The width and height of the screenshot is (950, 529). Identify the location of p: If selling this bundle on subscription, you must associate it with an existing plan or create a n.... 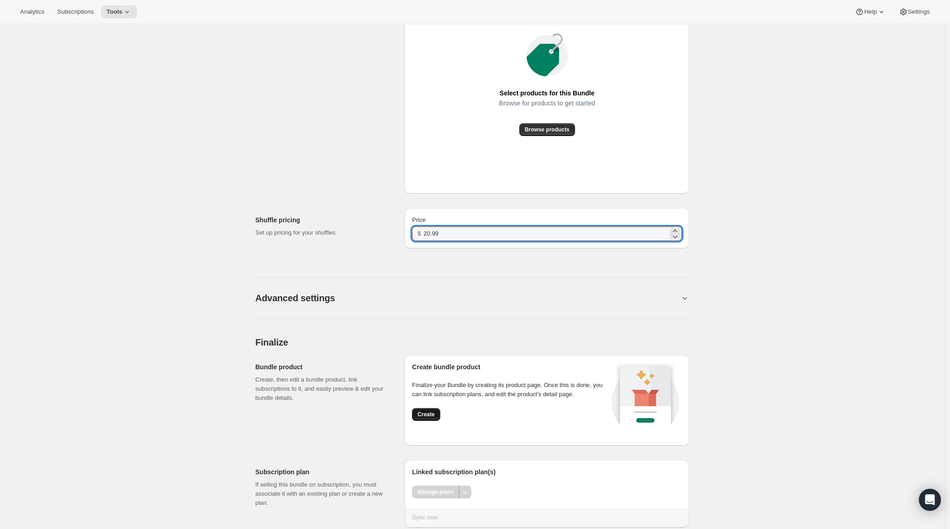
(322, 494).